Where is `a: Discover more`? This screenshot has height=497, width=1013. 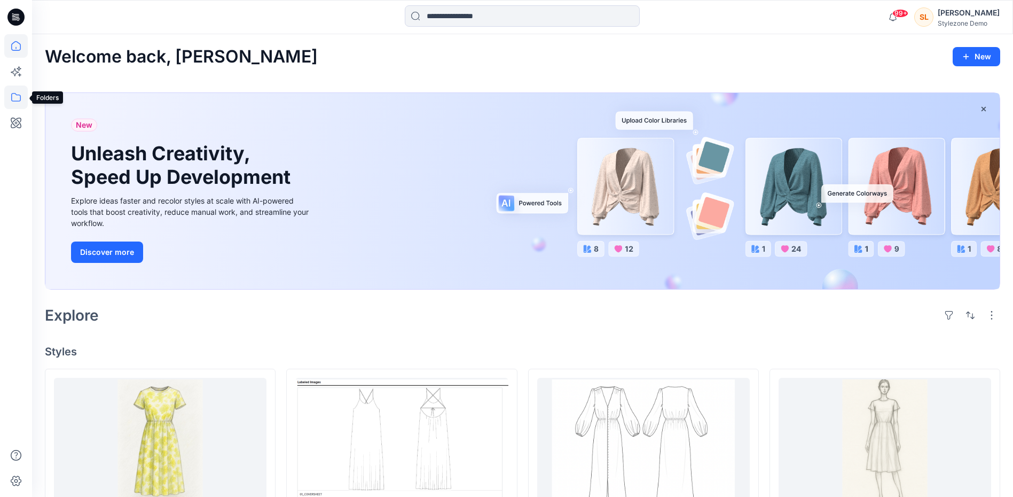
a: Discover more is located at coordinates (191, 252).